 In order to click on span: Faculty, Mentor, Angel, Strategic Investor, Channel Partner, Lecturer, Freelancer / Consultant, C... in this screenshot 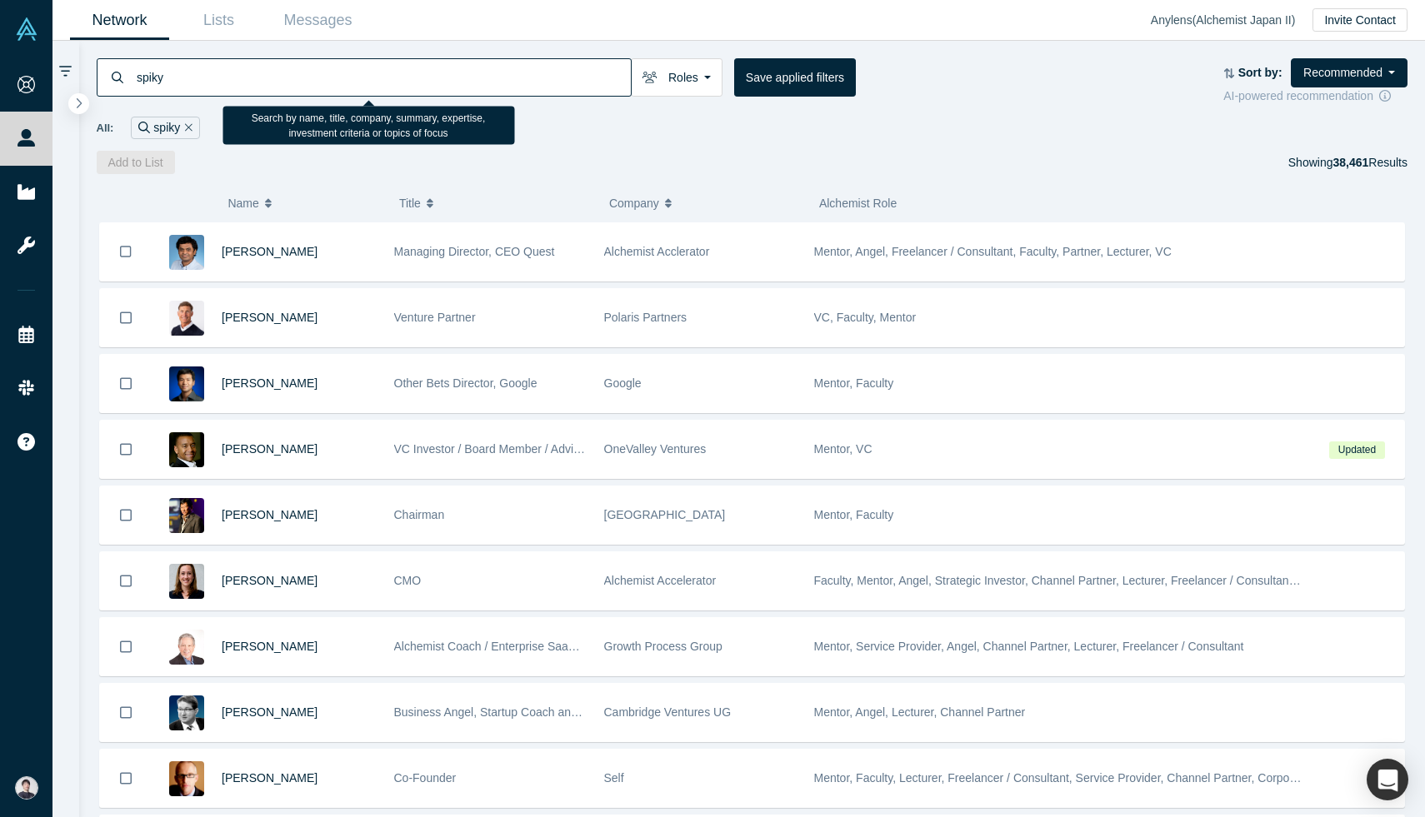, I will do `click(1108, 581)`.